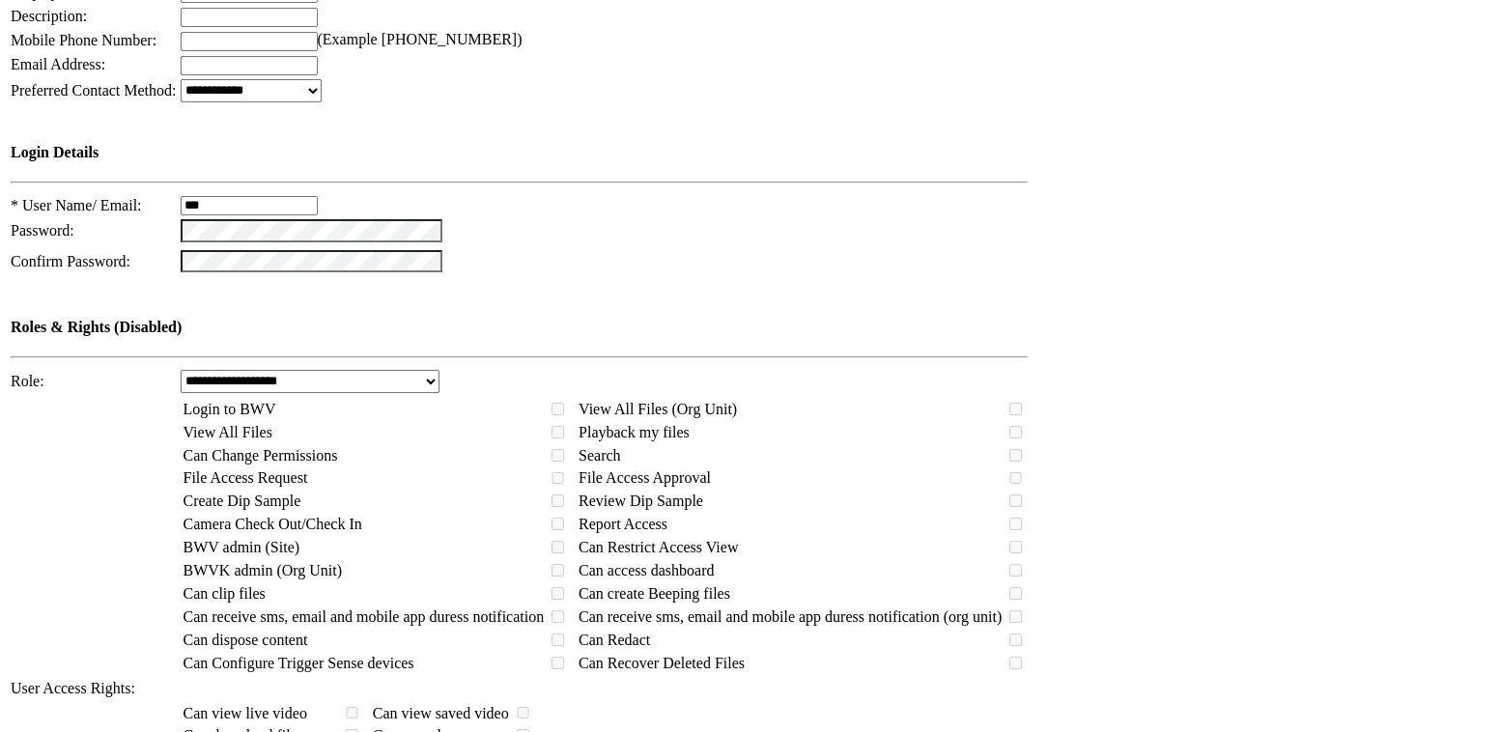 The height and width of the screenshot is (732, 1500). What do you see at coordinates (224, 593) in the screenshot?
I see `span: Can clip files` at bounding box center [224, 593].